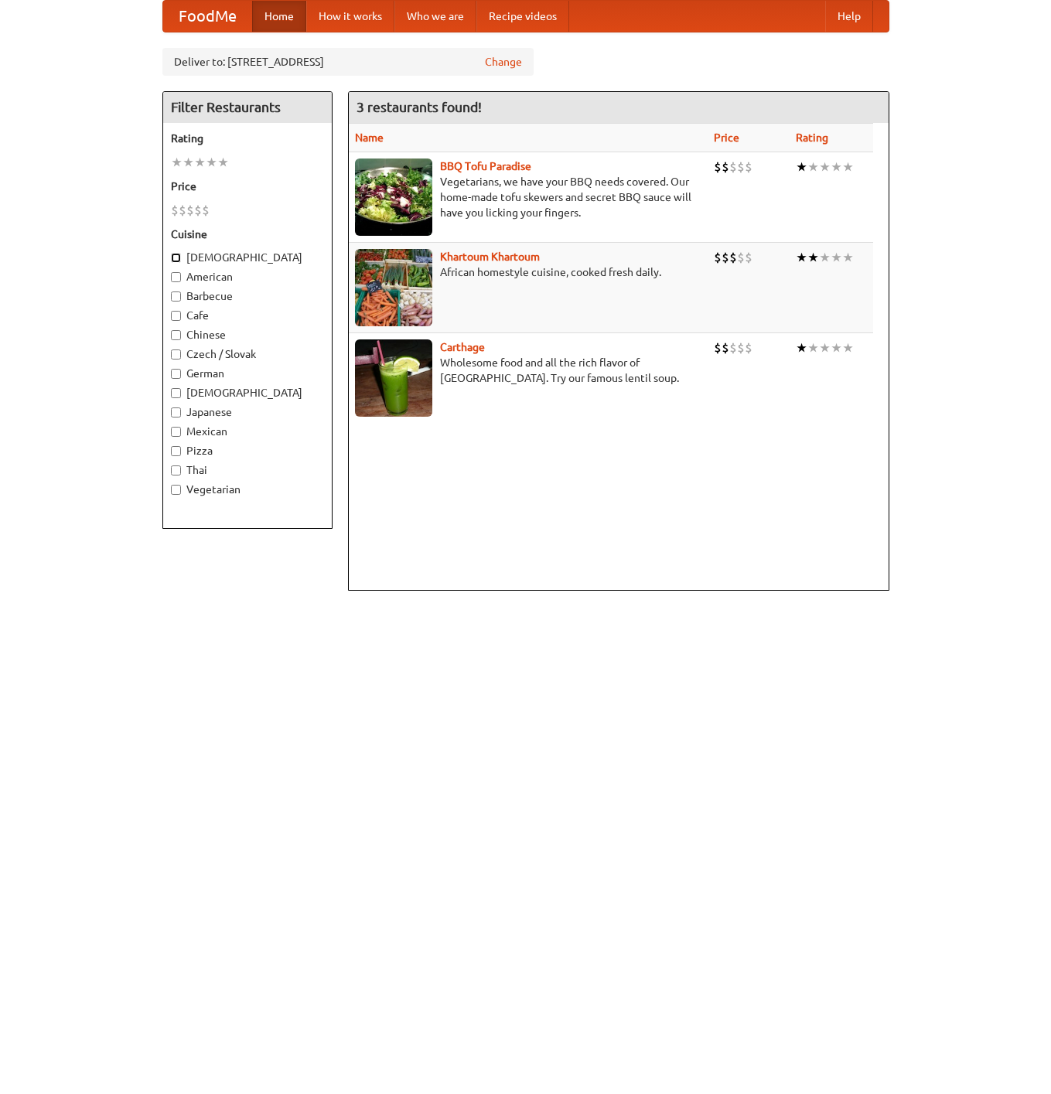  What do you see at coordinates (394, 378) in the screenshot?
I see `img: carthage.jpg` at bounding box center [394, 378].